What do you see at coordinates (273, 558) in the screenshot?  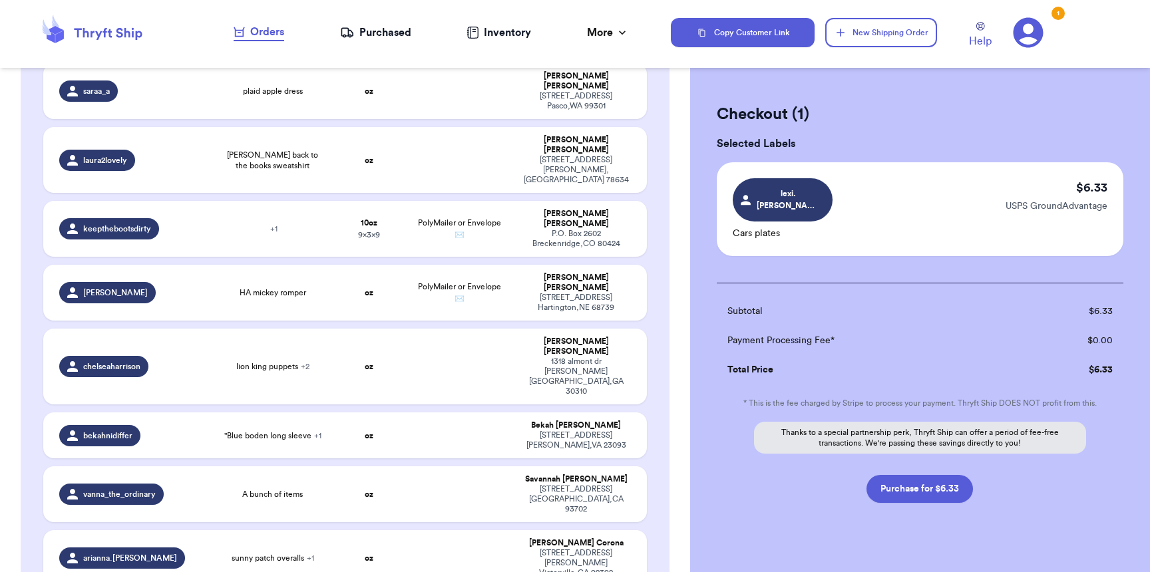 I see `span: sunny patch overalls` at bounding box center [273, 558].